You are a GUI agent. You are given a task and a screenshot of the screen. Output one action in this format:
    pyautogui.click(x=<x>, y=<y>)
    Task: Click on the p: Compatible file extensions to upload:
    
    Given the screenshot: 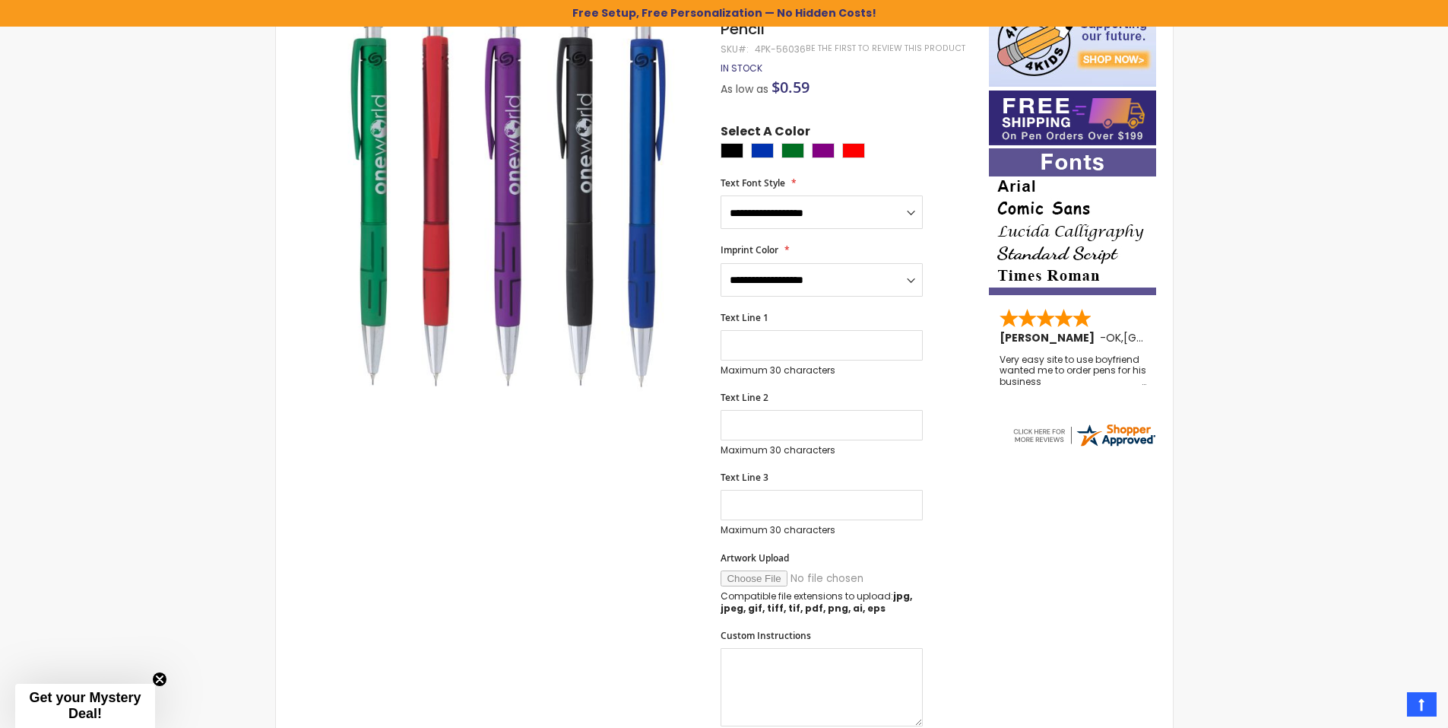 What is the action you would take?
    pyautogui.click(x=822, y=602)
    